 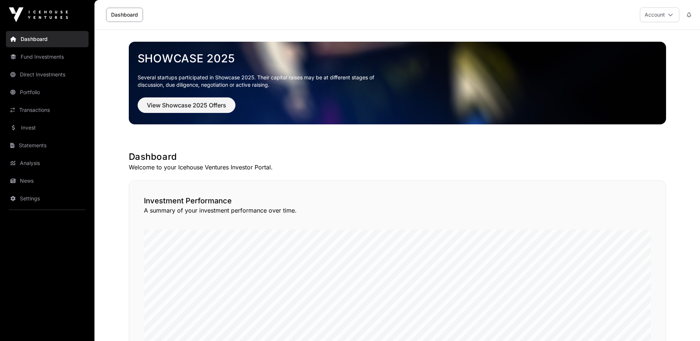 What do you see at coordinates (397, 157) in the screenshot?
I see `h1: Dashboard` at bounding box center [397, 157].